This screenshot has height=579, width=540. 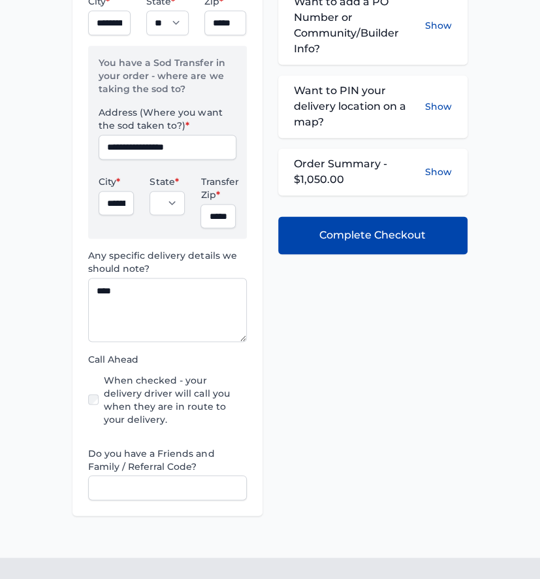 What do you see at coordinates (167, 459) in the screenshot?
I see `label: Do you have a Friends and Family / Referral Code?` at bounding box center [167, 459].